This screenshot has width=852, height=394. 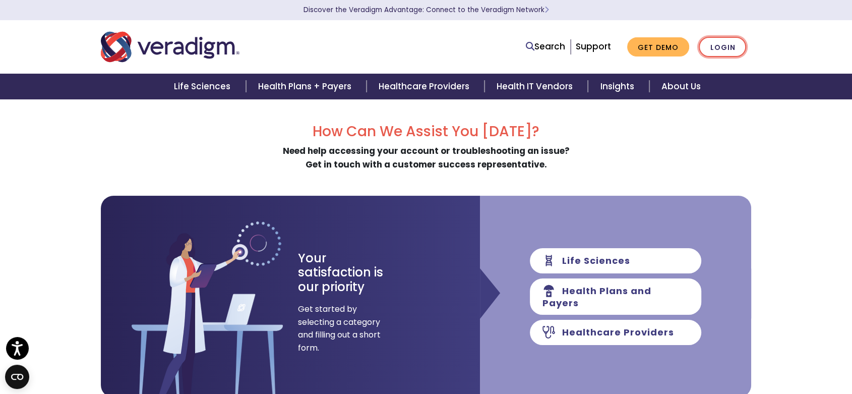 I want to click on a: Discover the Veradigm Advantage: Connect to the Veradigm NetworkLearn More, so click(x=426, y=10).